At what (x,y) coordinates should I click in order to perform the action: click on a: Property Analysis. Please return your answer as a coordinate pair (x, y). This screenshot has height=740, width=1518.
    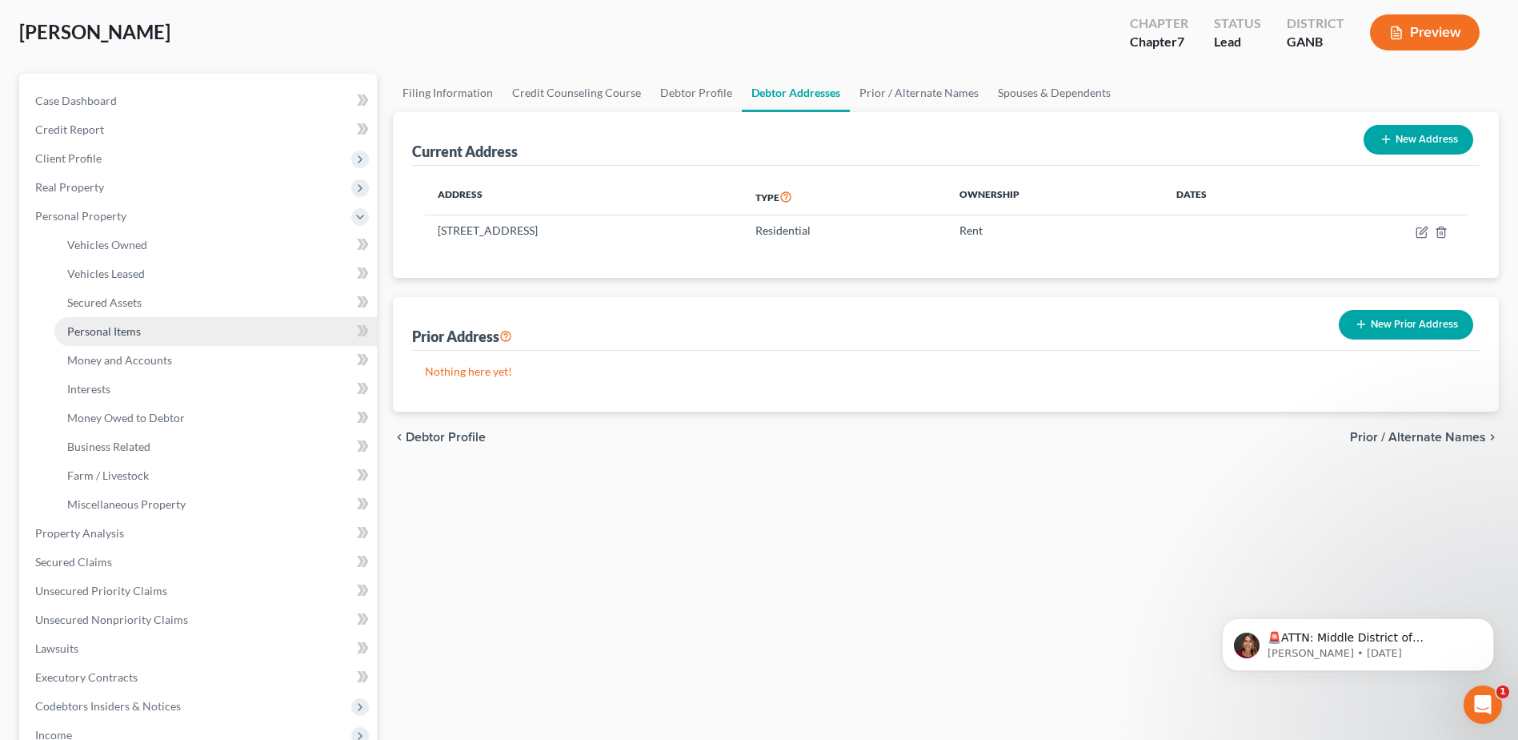
    Looking at the image, I should click on (199, 533).